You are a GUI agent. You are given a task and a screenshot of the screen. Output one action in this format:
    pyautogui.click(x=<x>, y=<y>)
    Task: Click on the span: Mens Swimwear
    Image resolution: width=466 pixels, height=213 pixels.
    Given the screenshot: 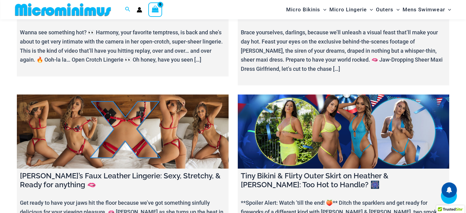 What is the action you would take?
    pyautogui.click(x=423, y=9)
    